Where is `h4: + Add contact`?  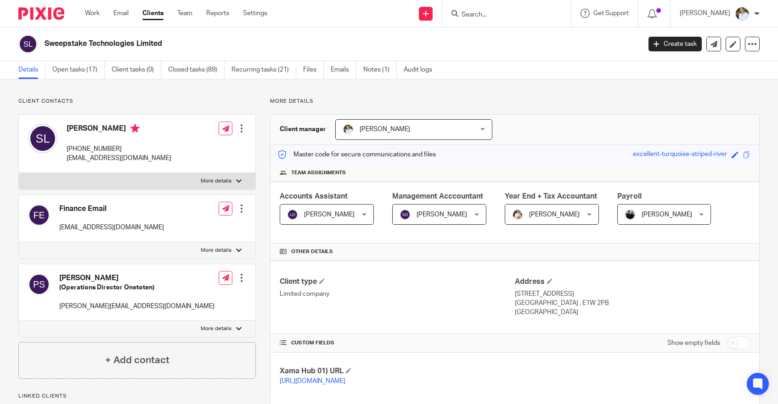 h4: + Add contact is located at coordinates (137, 360).